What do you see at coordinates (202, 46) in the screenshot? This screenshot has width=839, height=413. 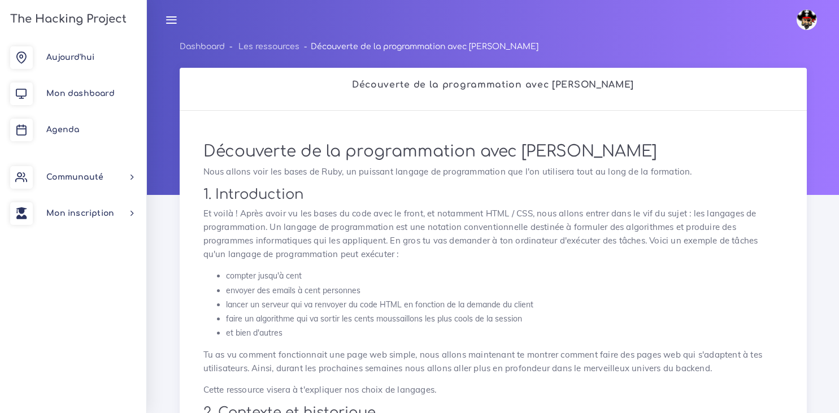 I see `a: Dashboard` at bounding box center [202, 46].